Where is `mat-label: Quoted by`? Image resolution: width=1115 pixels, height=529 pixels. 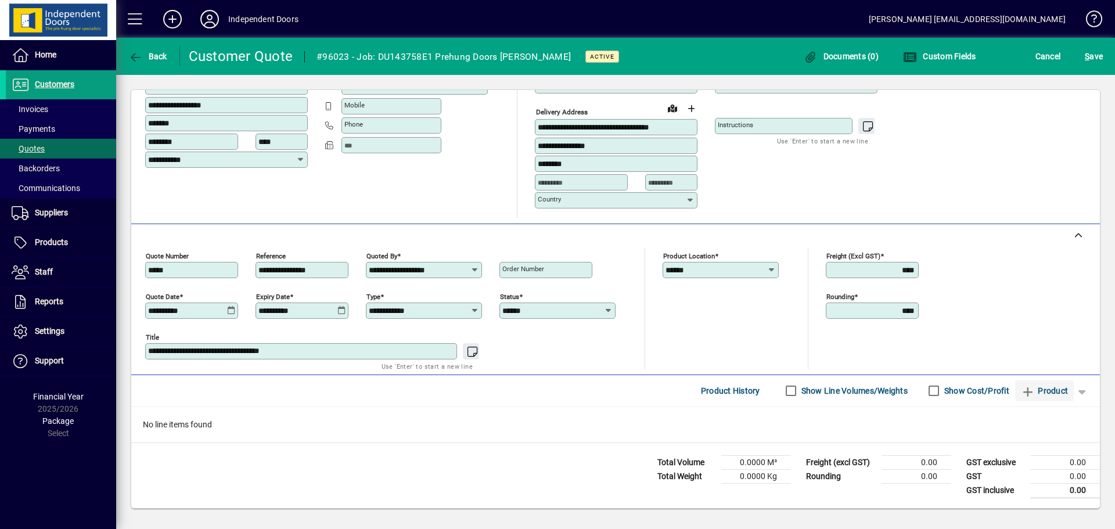 mat-label: Quoted by is located at coordinates (382, 256).